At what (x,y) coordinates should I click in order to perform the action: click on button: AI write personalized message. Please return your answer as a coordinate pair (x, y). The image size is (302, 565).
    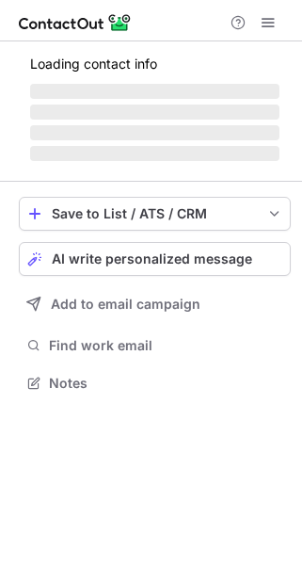
    Looking at the image, I should click on (155, 259).